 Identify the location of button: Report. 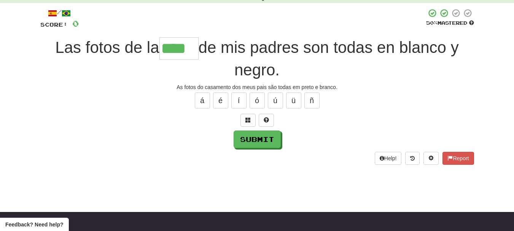
(458, 158).